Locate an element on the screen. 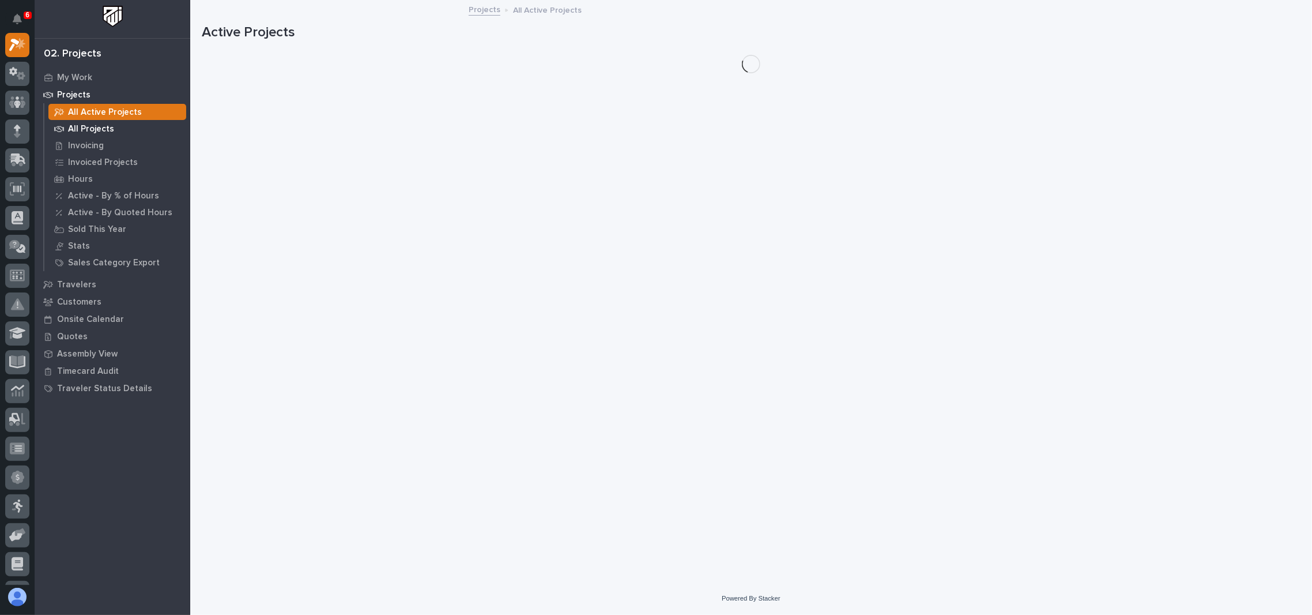 This screenshot has height=615, width=1312. p: Quotes is located at coordinates (72, 337).